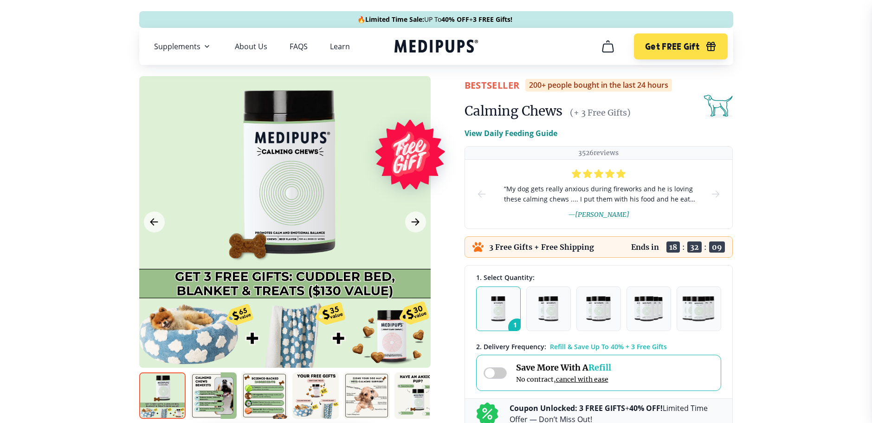  What do you see at coordinates (154, 222) in the screenshot?
I see `button: Previous Image` at bounding box center [154, 222].